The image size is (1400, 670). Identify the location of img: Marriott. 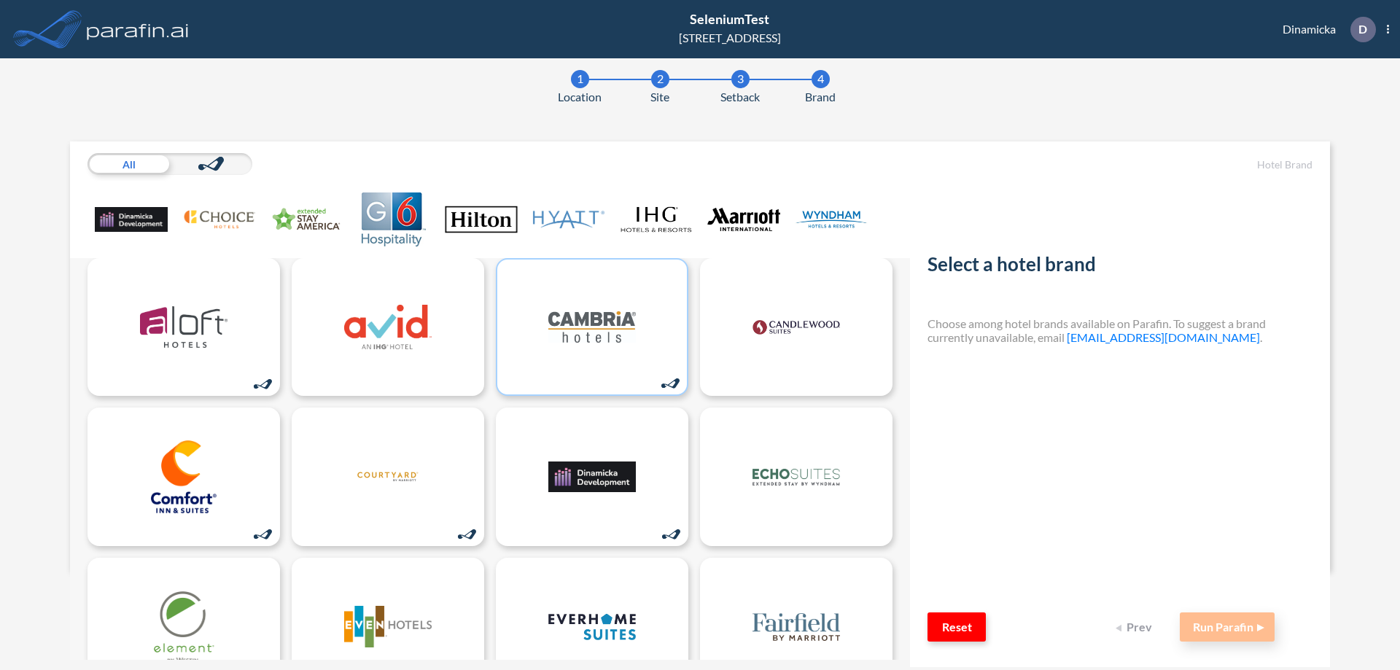
(744, 219).